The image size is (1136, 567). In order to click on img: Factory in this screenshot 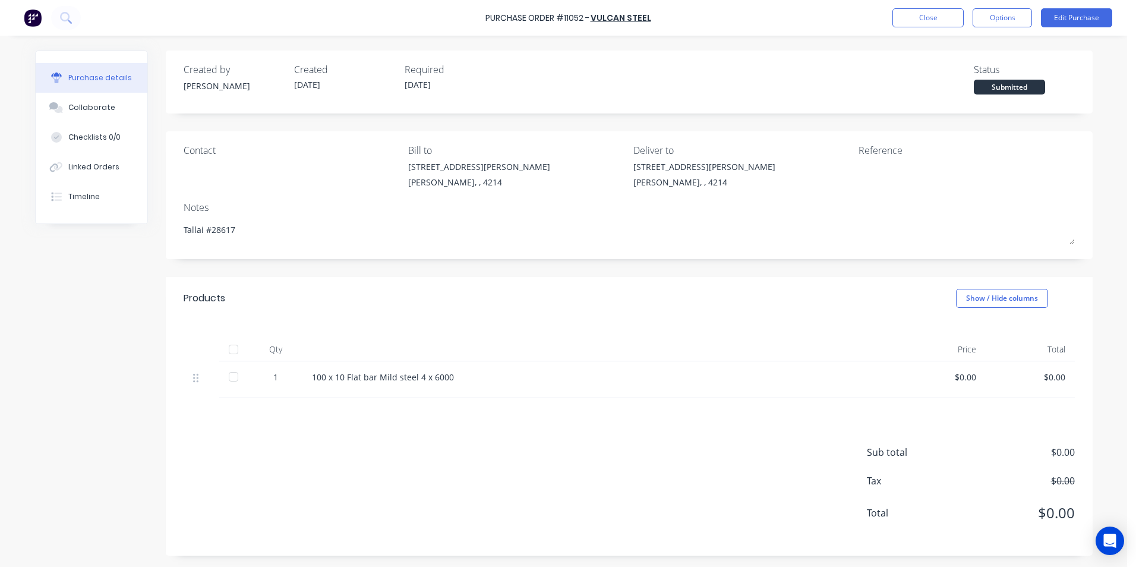, I will do `click(33, 18)`.